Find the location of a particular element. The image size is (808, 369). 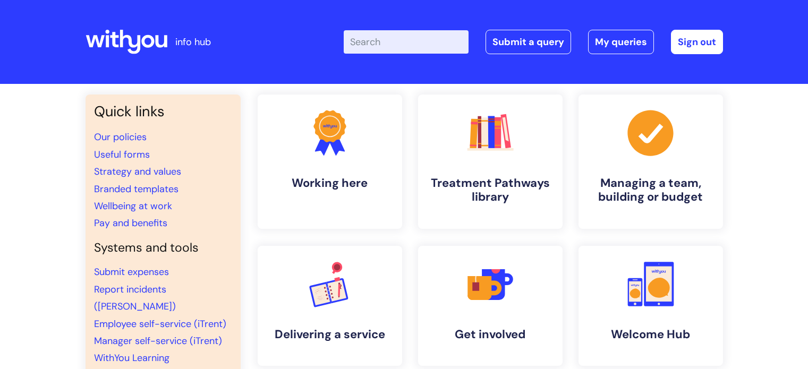

a: Welcome Hub is located at coordinates (651, 306).